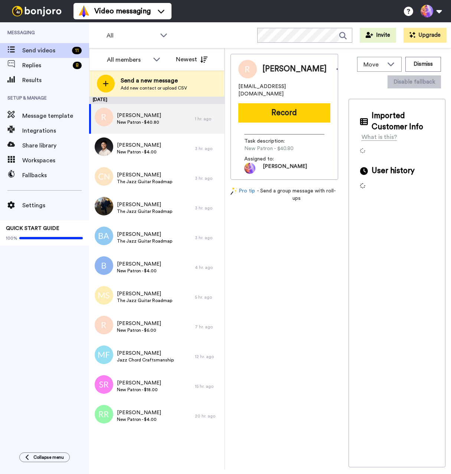 The width and height of the screenshot is (451, 474). I want to click on button: Upgrade, so click(425, 35).